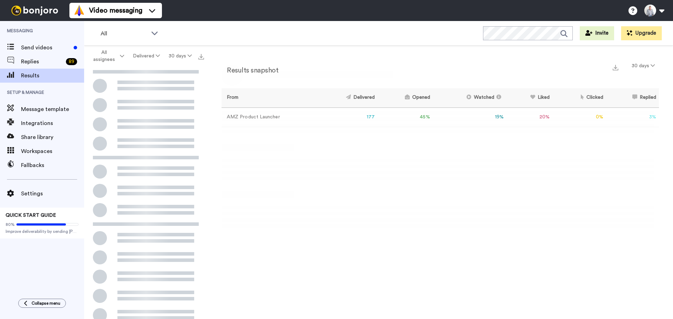  I want to click on th: From, so click(269, 98).